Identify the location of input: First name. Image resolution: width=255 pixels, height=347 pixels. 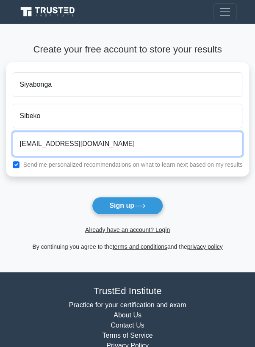
(127, 85).